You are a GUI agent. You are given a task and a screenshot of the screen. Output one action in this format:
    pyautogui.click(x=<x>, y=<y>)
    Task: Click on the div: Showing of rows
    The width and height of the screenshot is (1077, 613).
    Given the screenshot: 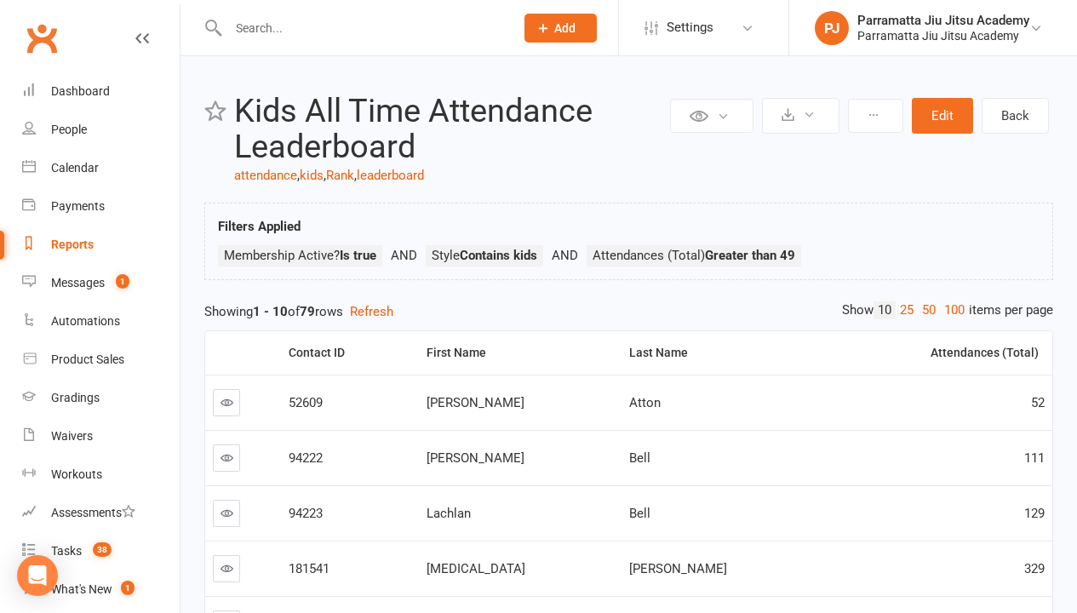 What is the action you would take?
    pyautogui.click(x=628, y=312)
    